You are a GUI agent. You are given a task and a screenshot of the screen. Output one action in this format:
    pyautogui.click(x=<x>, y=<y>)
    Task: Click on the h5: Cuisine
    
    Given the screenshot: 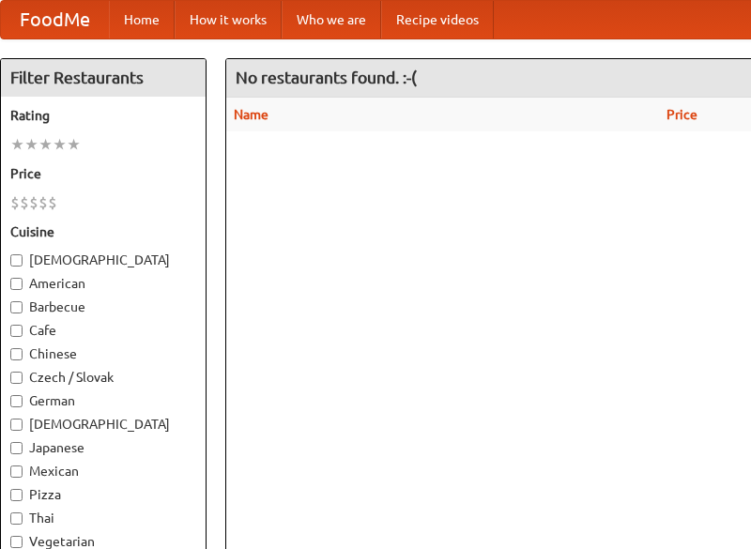 What is the action you would take?
    pyautogui.click(x=103, y=232)
    